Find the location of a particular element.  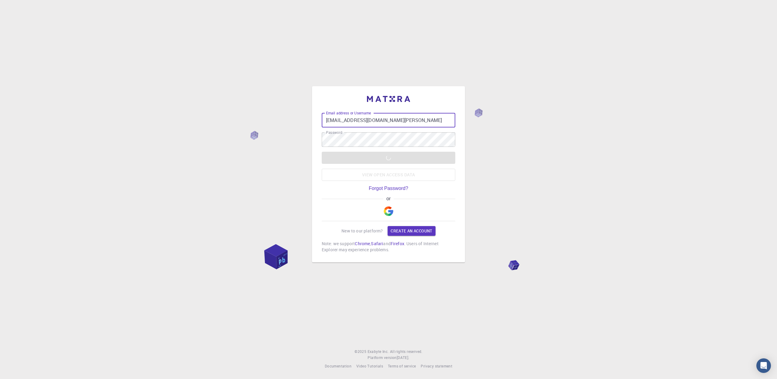

a: Chrome is located at coordinates (362, 243).